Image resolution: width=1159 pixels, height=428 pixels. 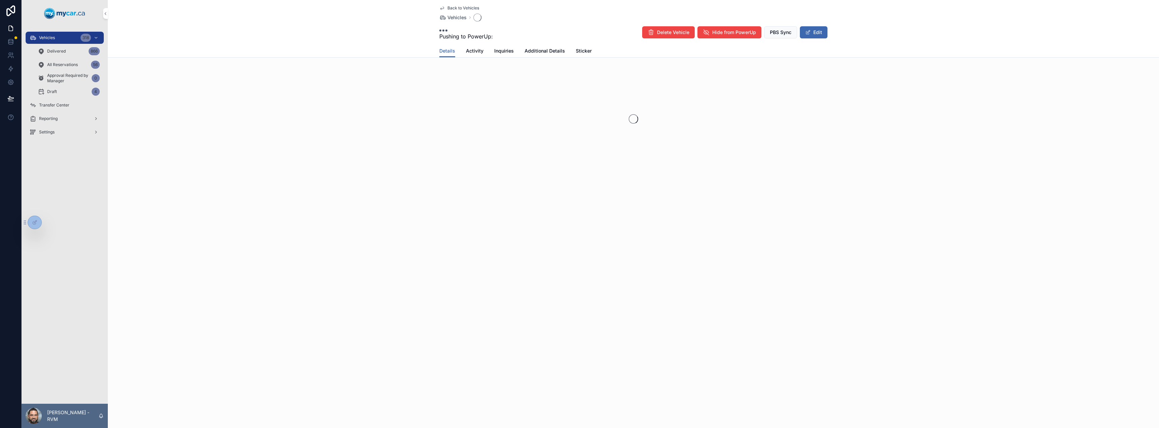 I want to click on a: All Reservations56, so click(x=69, y=65).